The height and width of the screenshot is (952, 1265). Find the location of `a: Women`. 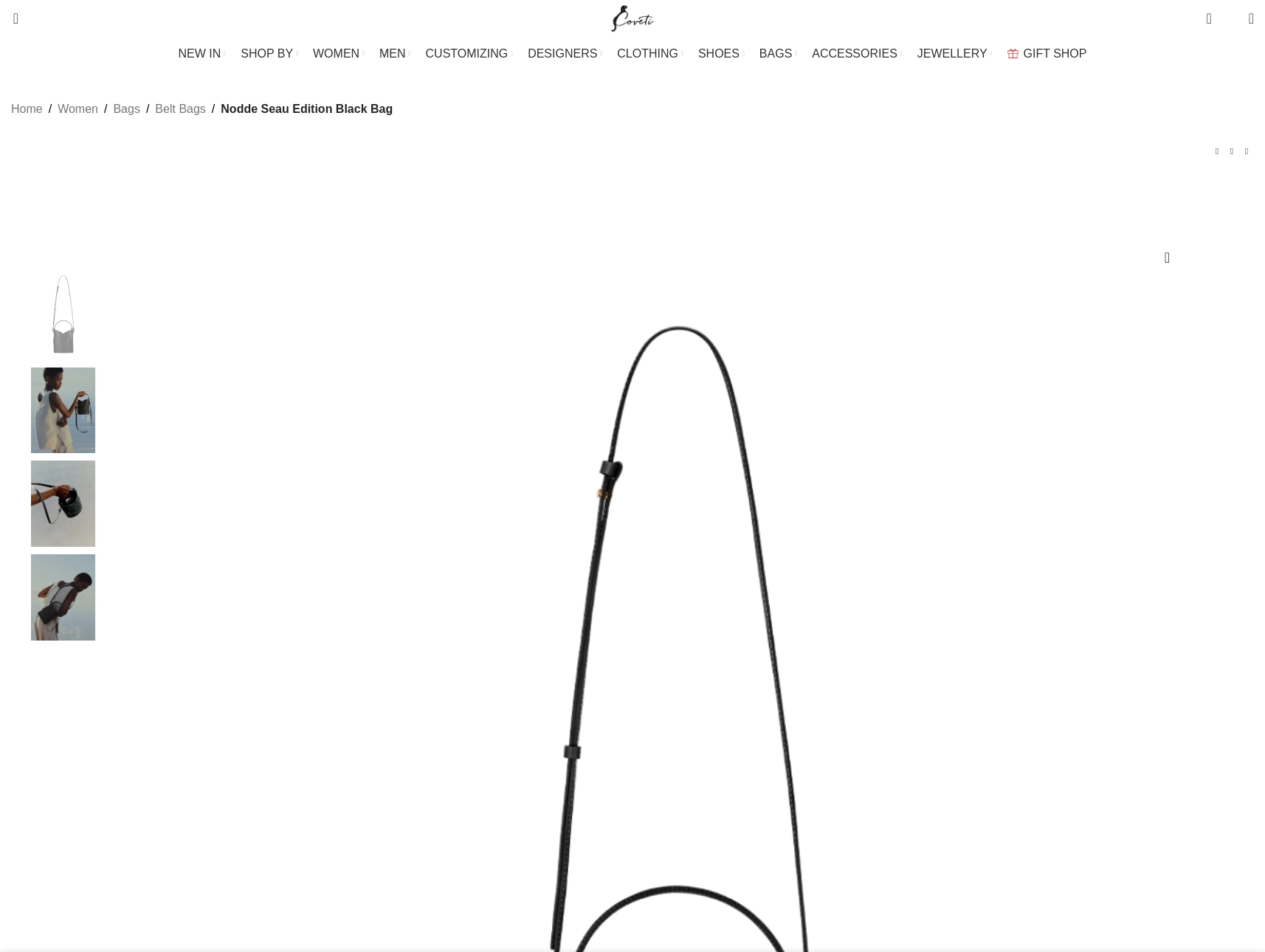

a: Women is located at coordinates (78, 109).